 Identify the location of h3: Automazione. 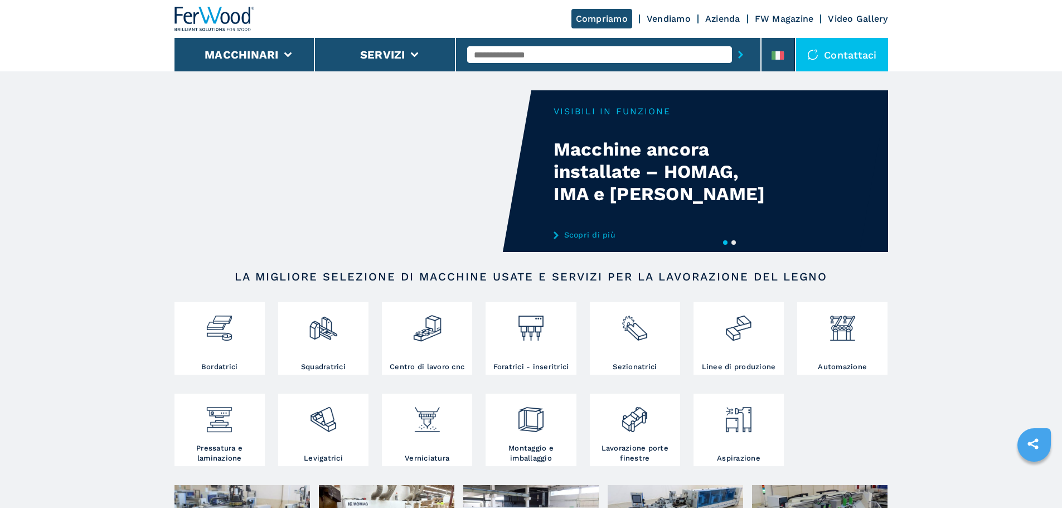
(842, 367).